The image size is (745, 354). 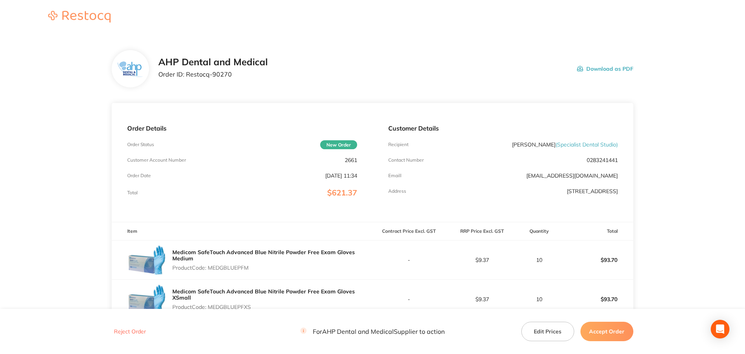 I want to click on button: Download as PDF, so click(x=605, y=69).